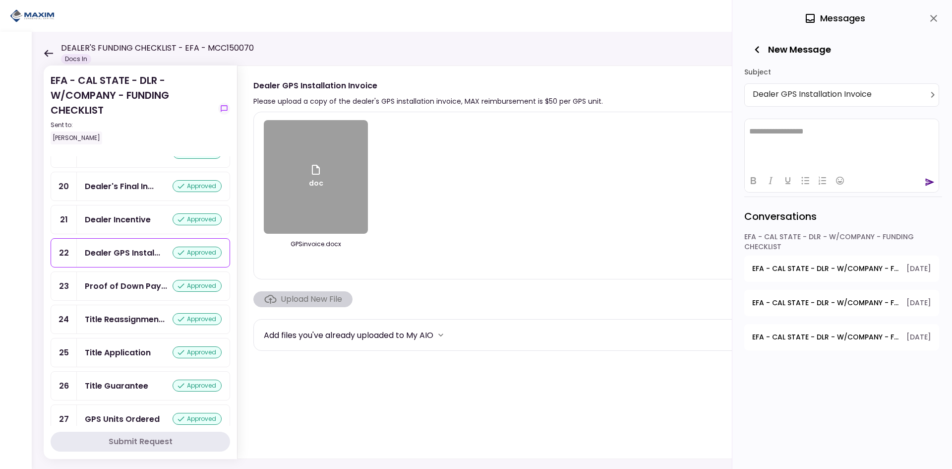 The height and width of the screenshot is (469, 952). Describe the element at coordinates (118, 352) in the screenshot. I see `div: Title Application` at that location.